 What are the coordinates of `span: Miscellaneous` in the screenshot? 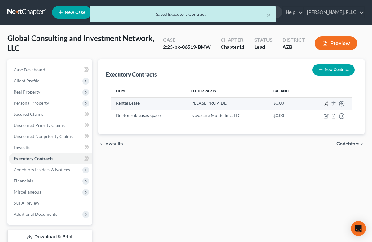 It's located at (27, 192).